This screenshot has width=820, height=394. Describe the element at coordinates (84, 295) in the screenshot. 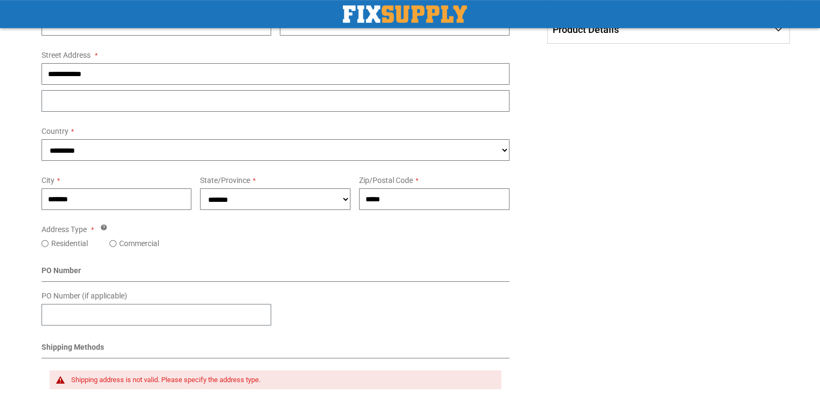

I see `span: PO Number (if applicable)` at that location.